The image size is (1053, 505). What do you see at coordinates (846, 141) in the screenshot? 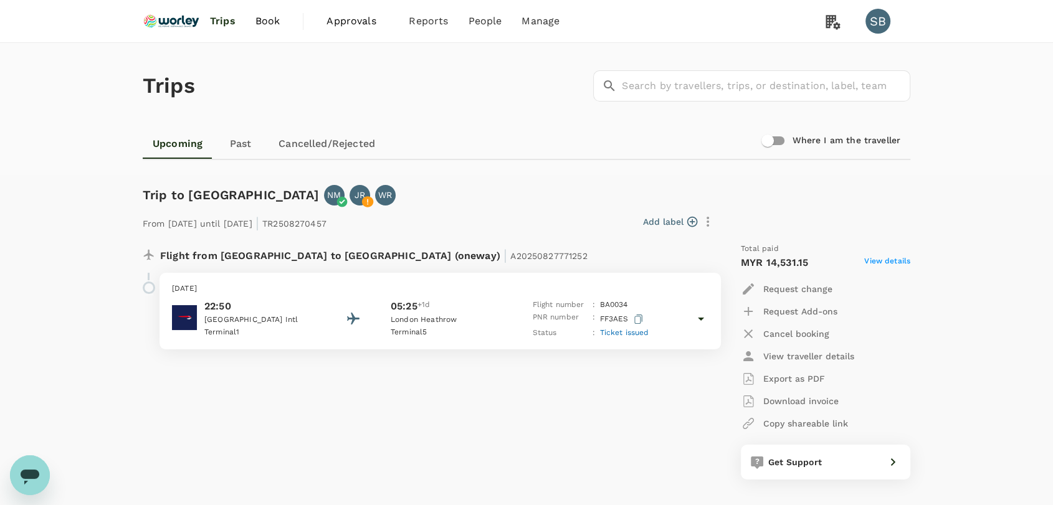
I see `h6: Where I am the traveller` at bounding box center [846, 141].